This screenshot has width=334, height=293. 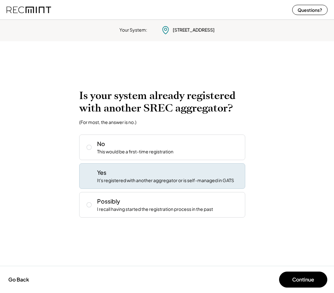 What do you see at coordinates (310, 10) in the screenshot?
I see `button: Questions?` at bounding box center [310, 10].